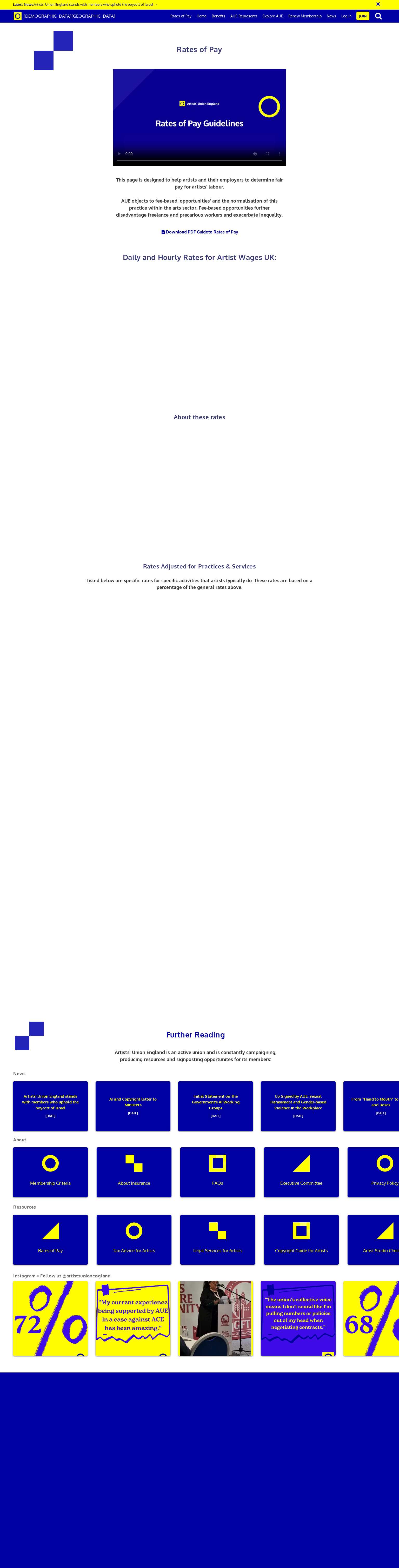 The image size is (399, 1568). Describe the element at coordinates (216, 1106) in the screenshot. I see `p: Initial Statement on The Government's AI Working Groups` at that location.